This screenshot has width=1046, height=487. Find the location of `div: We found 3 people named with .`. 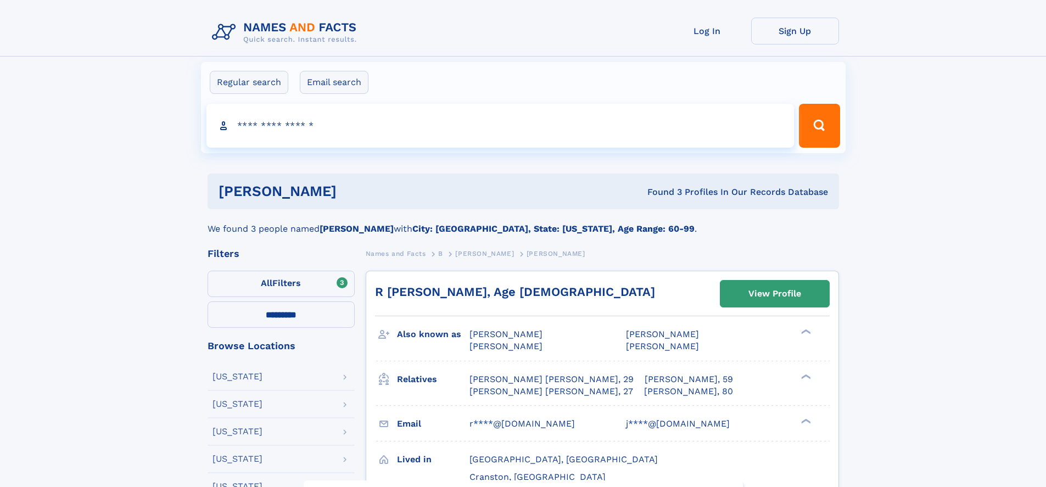

div: We found 3 people named with . is located at coordinates (523, 222).